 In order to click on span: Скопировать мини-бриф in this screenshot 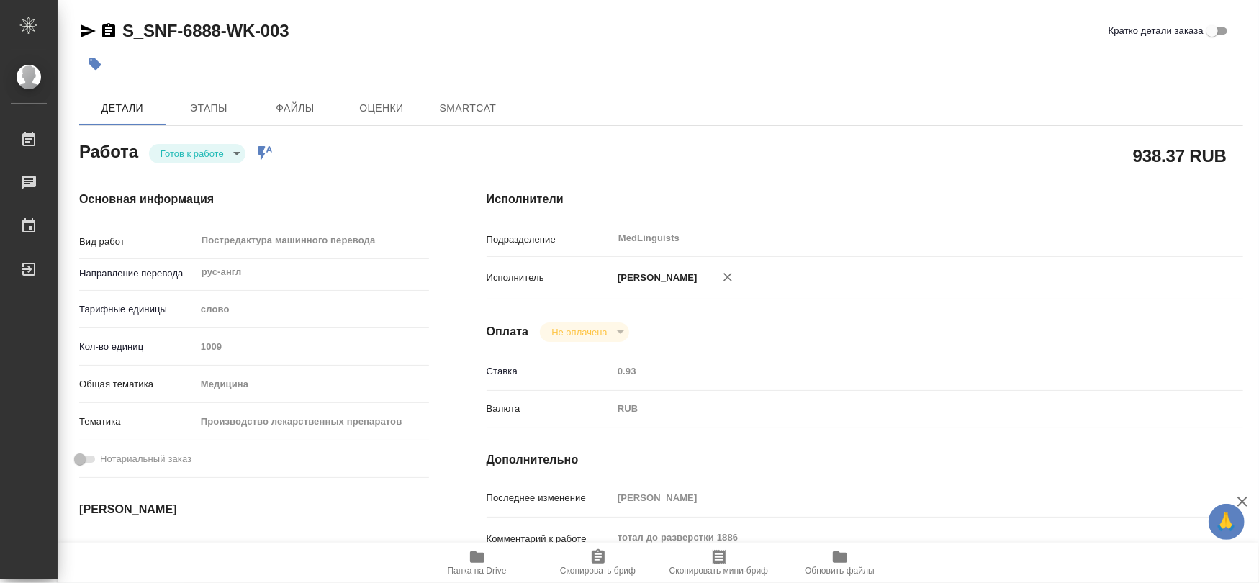, I will do `click(719, 571)`.